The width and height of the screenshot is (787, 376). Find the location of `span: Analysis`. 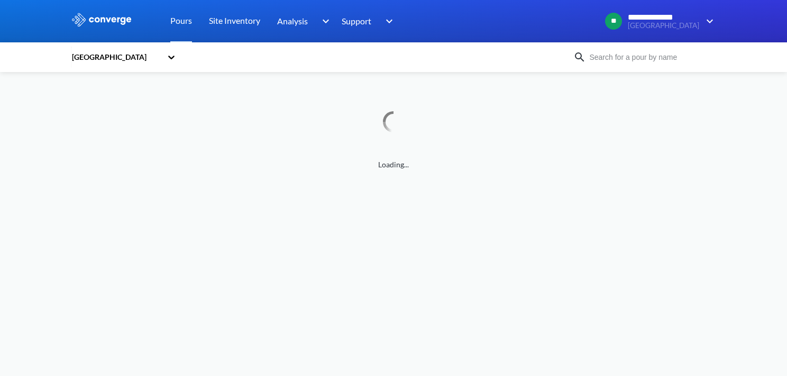

span: Analysis is located at coordinates (293, 21).